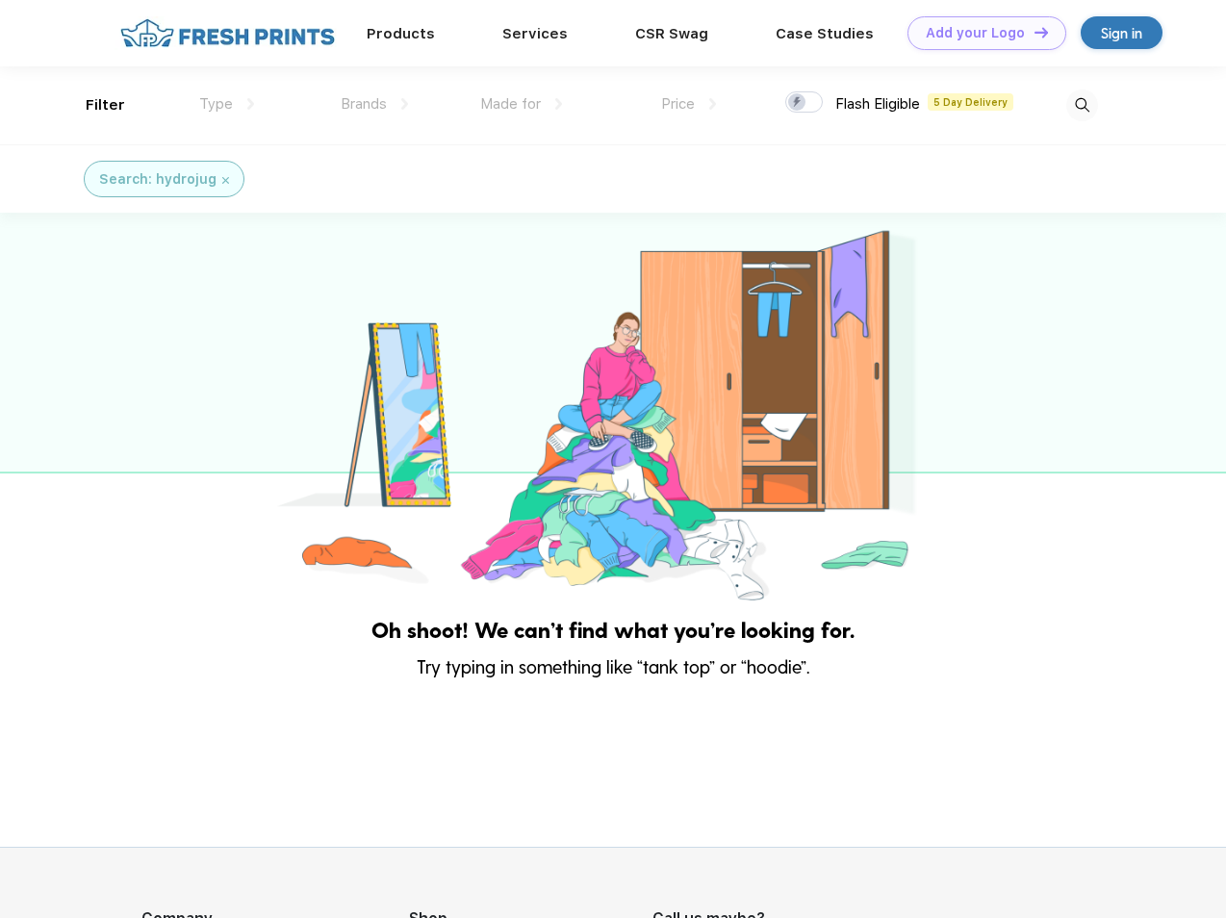  Describe the element at coordinates (364, 104) in the screenshot. I see `span: Brands` at that location.